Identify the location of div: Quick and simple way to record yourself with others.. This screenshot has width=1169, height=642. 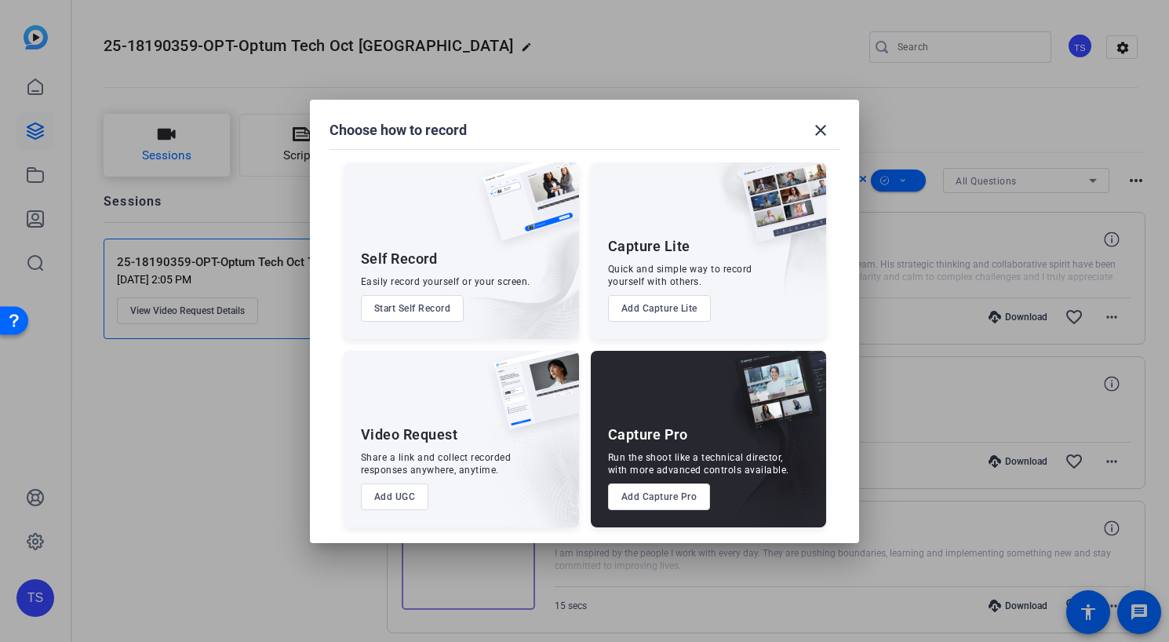
(680, 275).